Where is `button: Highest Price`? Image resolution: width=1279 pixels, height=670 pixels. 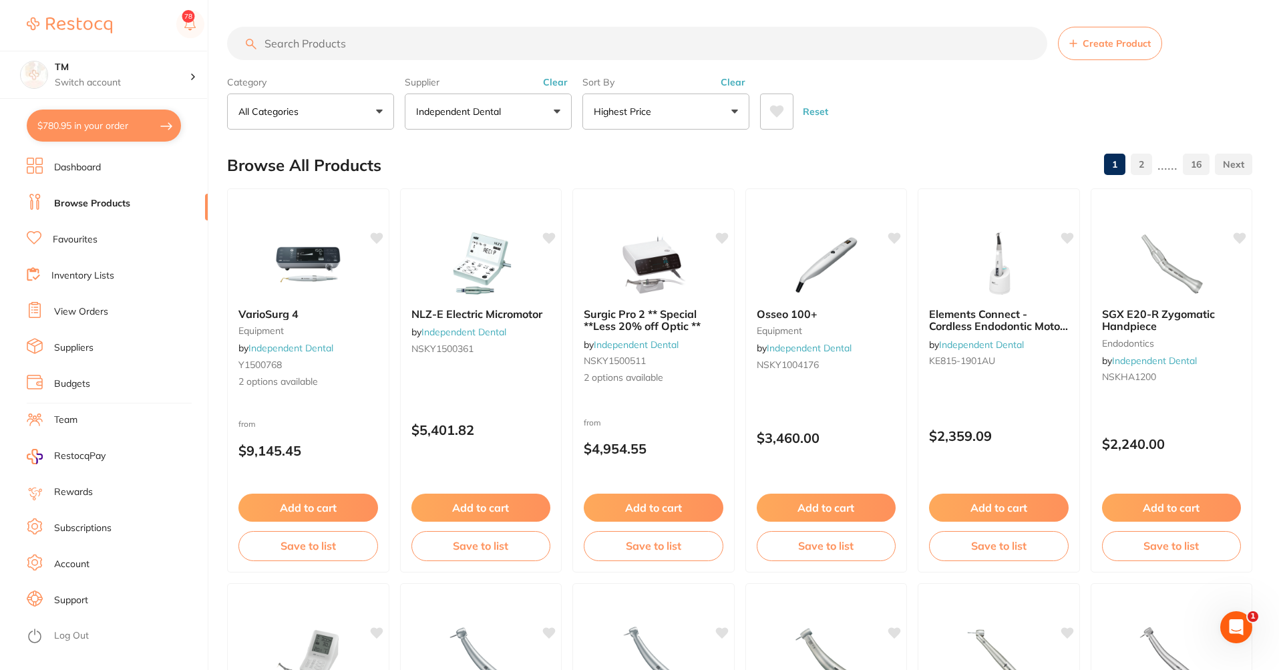 button: Highest Price is located at coordinates (666, 112).